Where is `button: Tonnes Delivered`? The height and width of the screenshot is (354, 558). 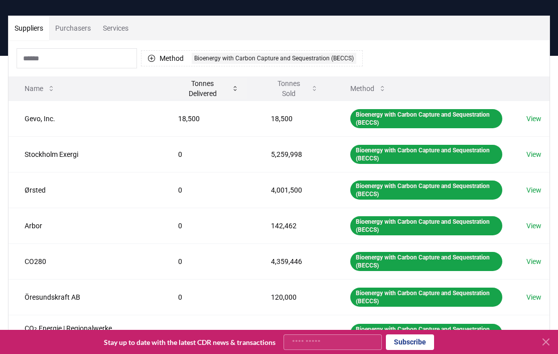 button: Tonnes Delivered is located at coordinates (208, 88).